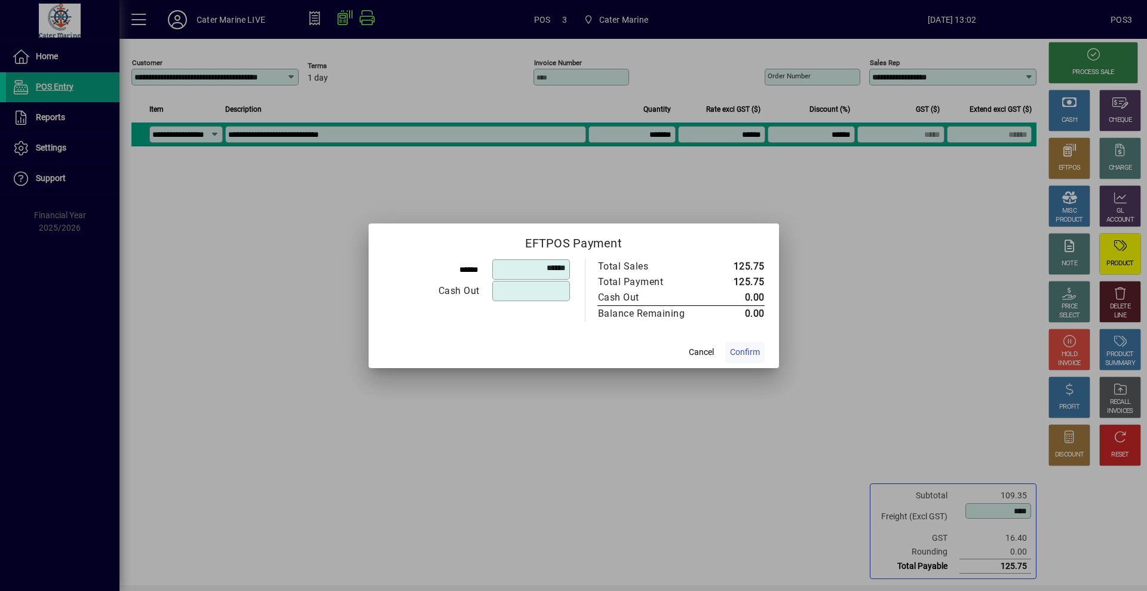 The height and width of the screenshot is (591, 1147). I want to click on span: Cancel, so click(701, 352).